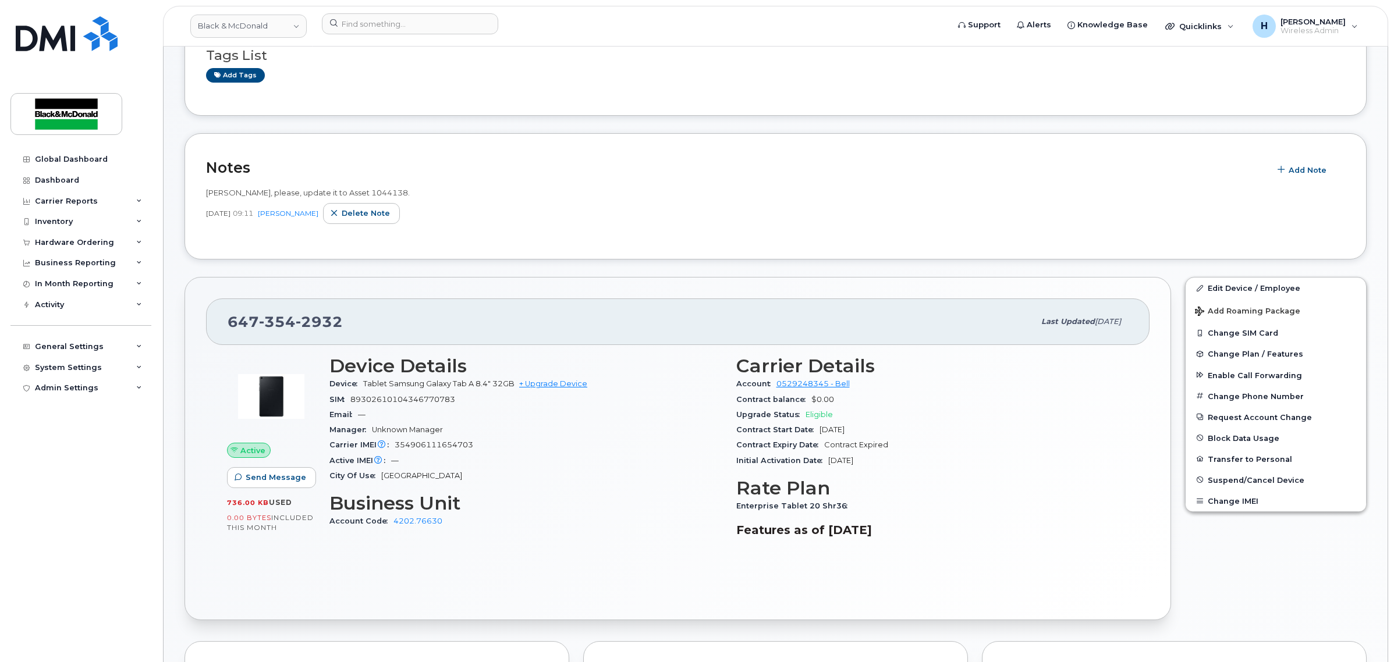  Describe the element at coordinates (249, 26) in the screenshot. I see `a: Black & McDonald` at that location.